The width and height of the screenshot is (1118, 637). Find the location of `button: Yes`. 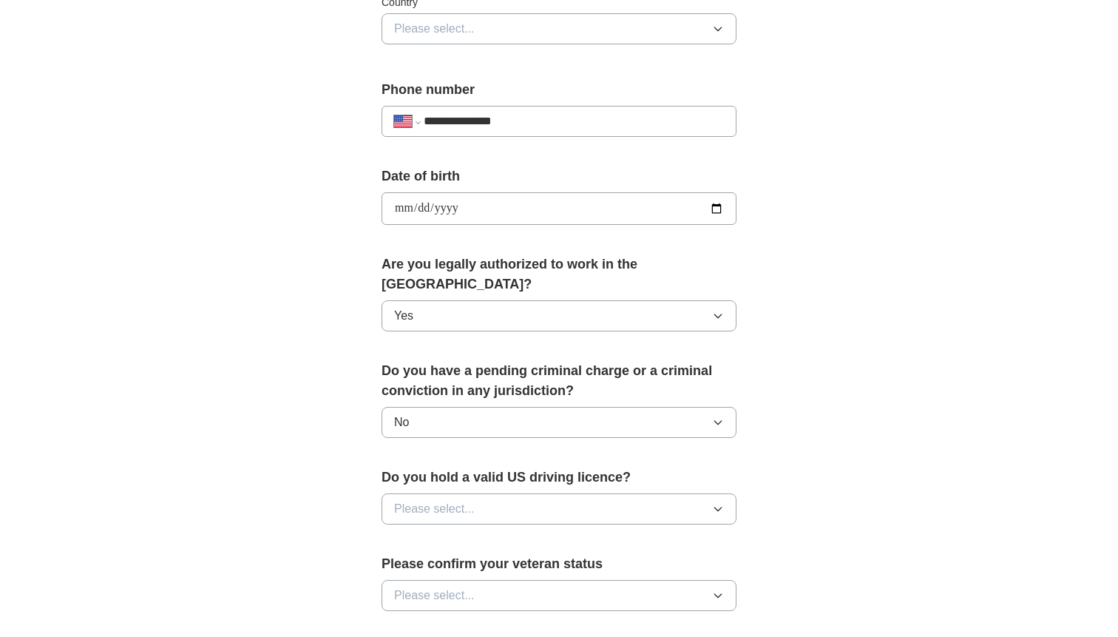

button: Yes is located at coordinates (559, 316).